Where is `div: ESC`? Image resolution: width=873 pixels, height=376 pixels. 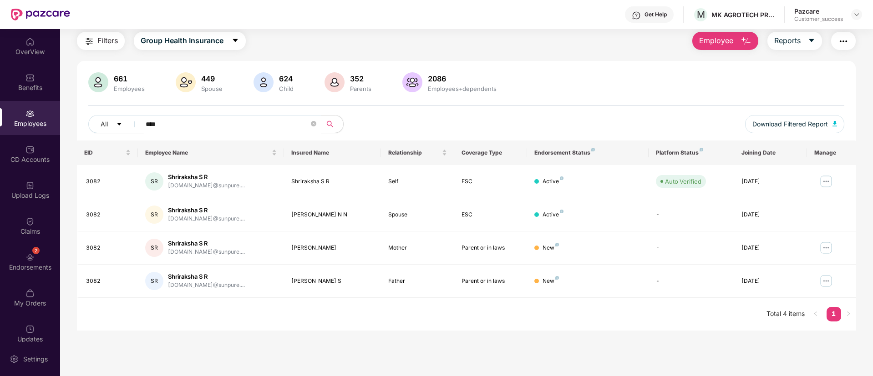
div: ESC is located at coordinates (491, 182).